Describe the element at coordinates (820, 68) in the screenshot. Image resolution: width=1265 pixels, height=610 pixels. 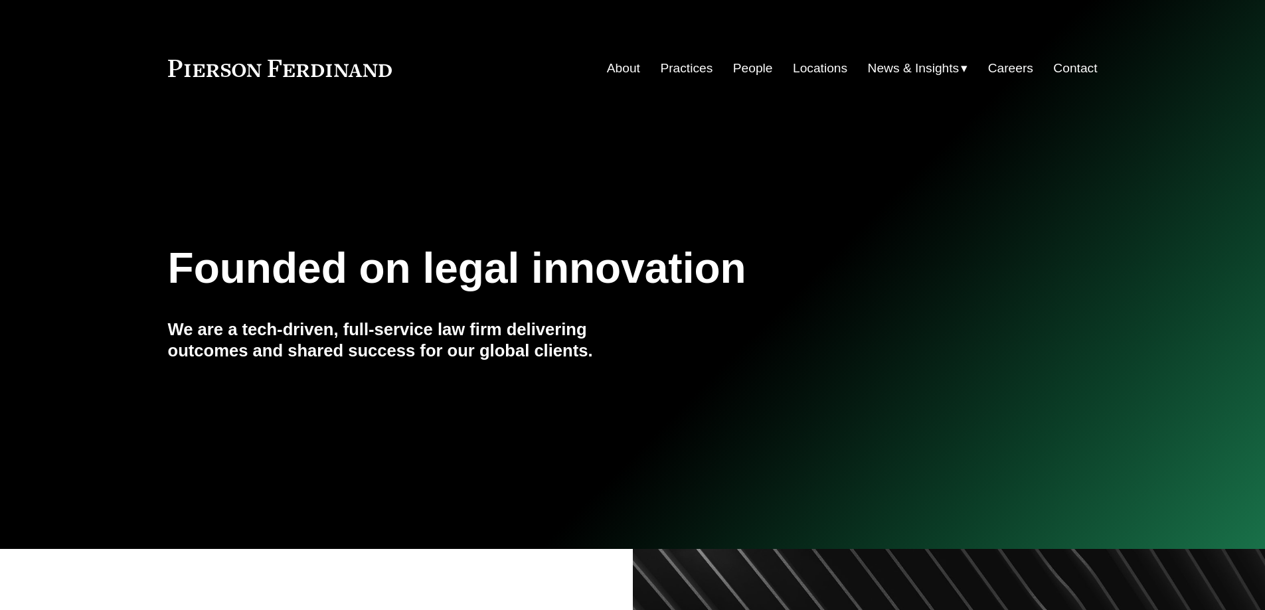
I see `a: Locations` at that location.